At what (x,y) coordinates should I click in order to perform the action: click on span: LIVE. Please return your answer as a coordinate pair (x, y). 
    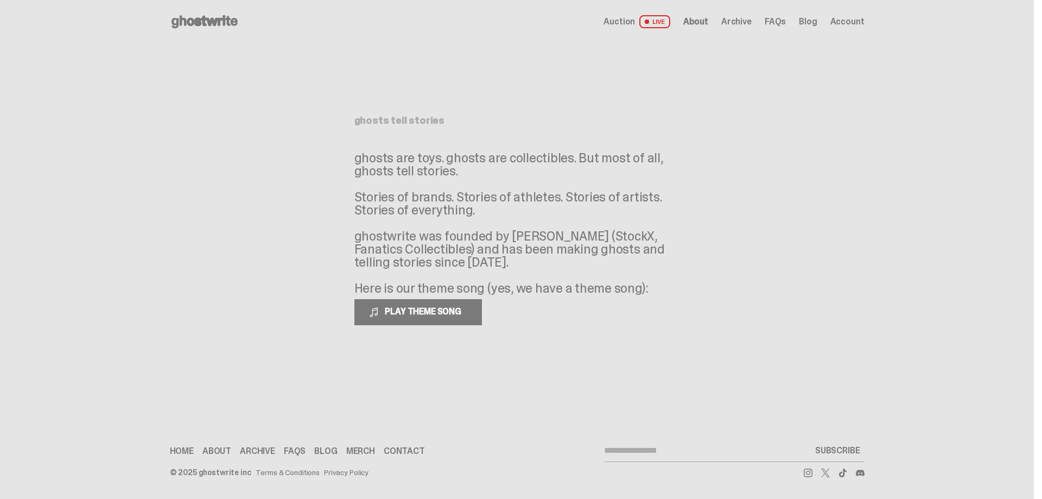
    Looking at the image, I should click on (654, 22).